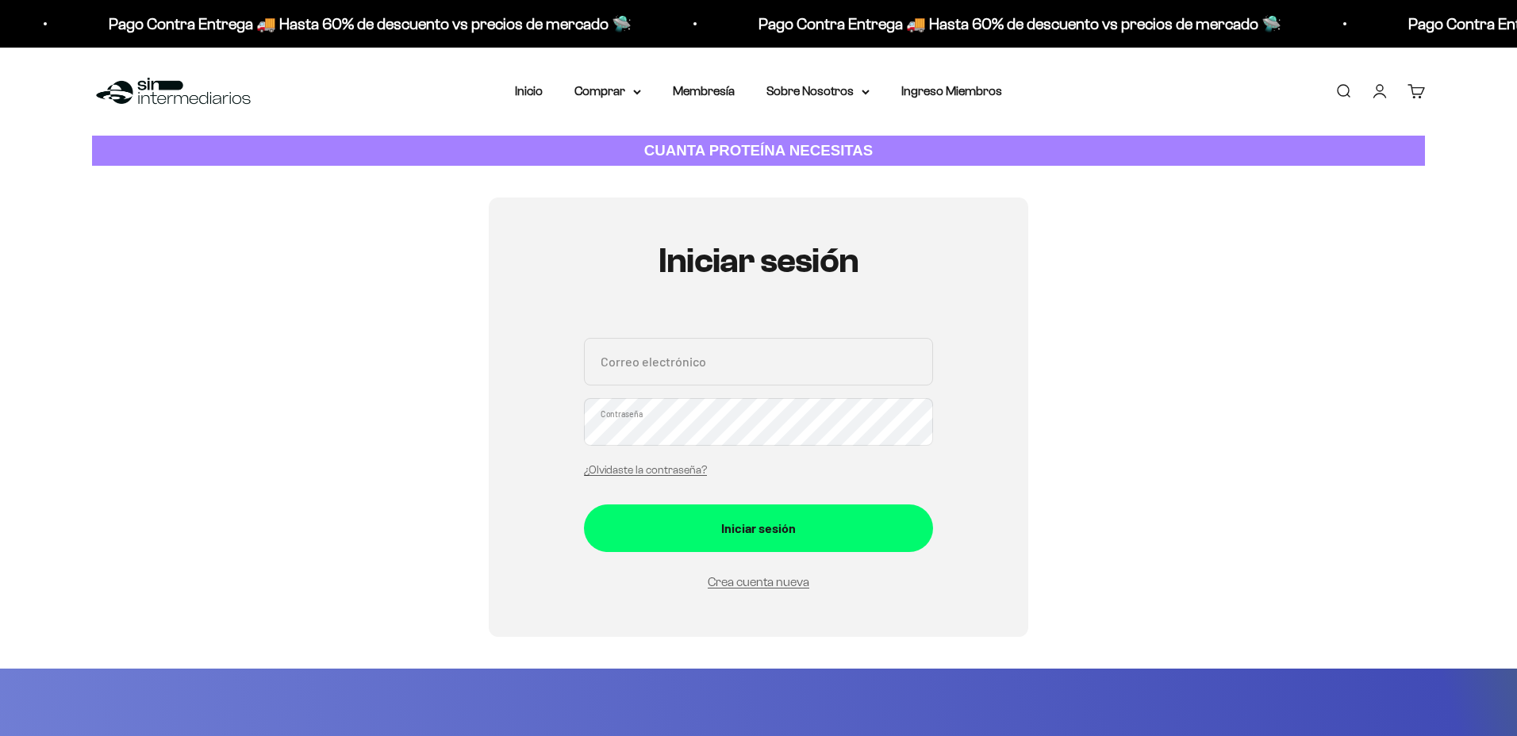 The height and width of the screenshot is (736, 1517). What do you see at coordinates (758, 581) in the screenshot?
I see `a: Crea cuenta nueva` at bounding box center [758, 581].